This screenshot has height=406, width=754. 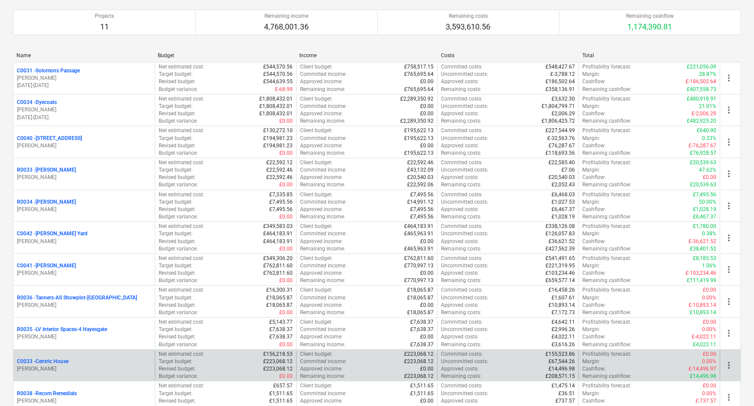 What do you see at coordinates (563, 114) in the screenshot?
I see `p: £2,006.29` at bounding box center [563, 114].